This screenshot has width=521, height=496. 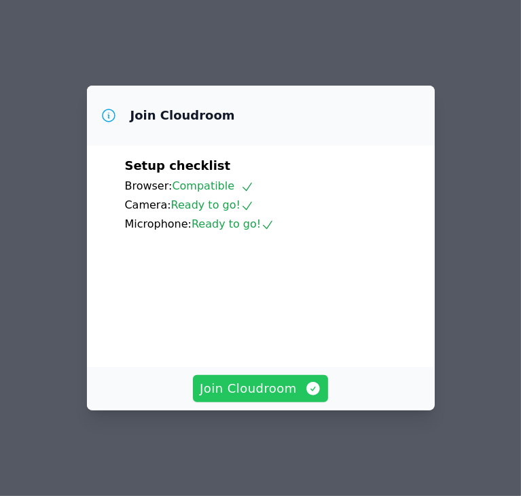 What do you see at coordinates (260, 389) in the screenshot?
I see `span: Join Cloudroom` at bounding box center [260, 389].